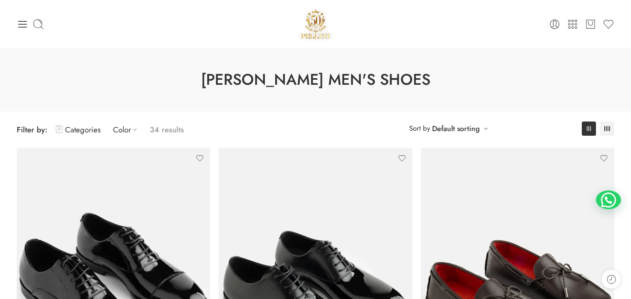 The width and height of the screenshot is (631, 299). Describe the element at coordinates (127, 129) in the screenshot. I see `a: Color` at that location.